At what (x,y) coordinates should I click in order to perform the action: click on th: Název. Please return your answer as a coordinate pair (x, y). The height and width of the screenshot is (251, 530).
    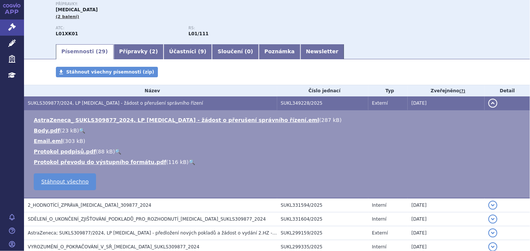
    Looking at the image, I should click on (150, 91).